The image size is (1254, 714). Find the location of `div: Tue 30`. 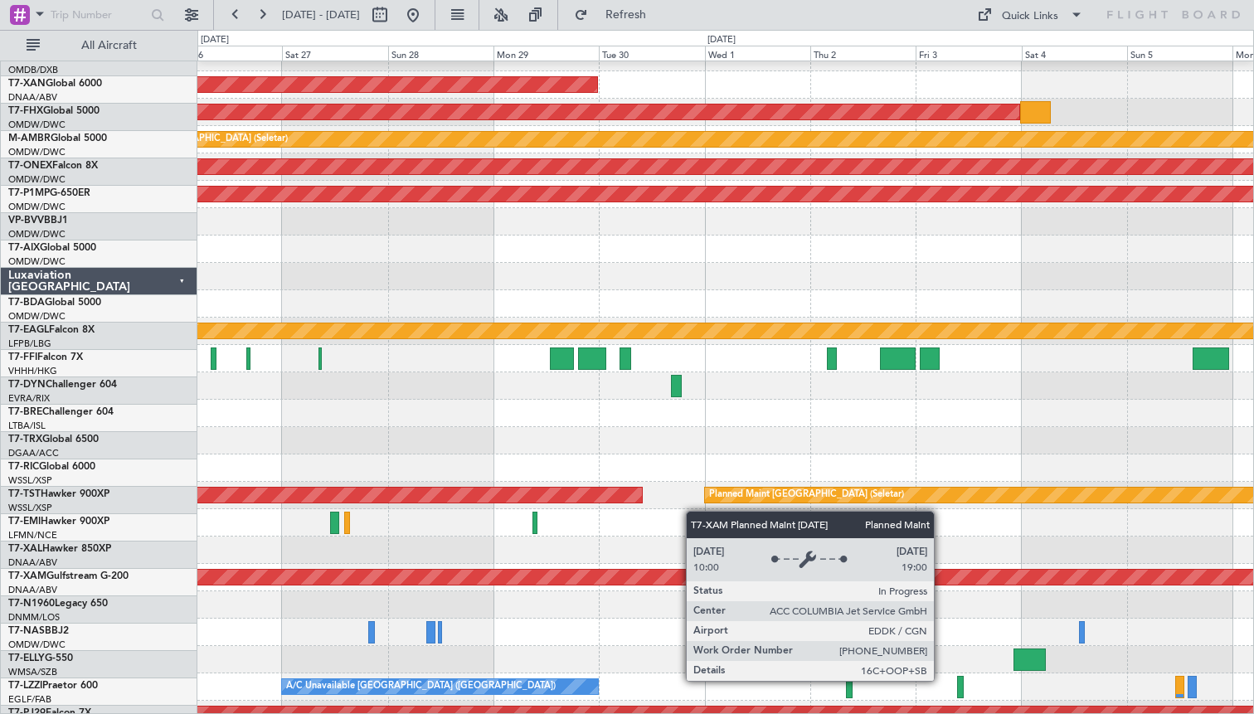

div: Tue 30 is located at coordinates (651, 53).